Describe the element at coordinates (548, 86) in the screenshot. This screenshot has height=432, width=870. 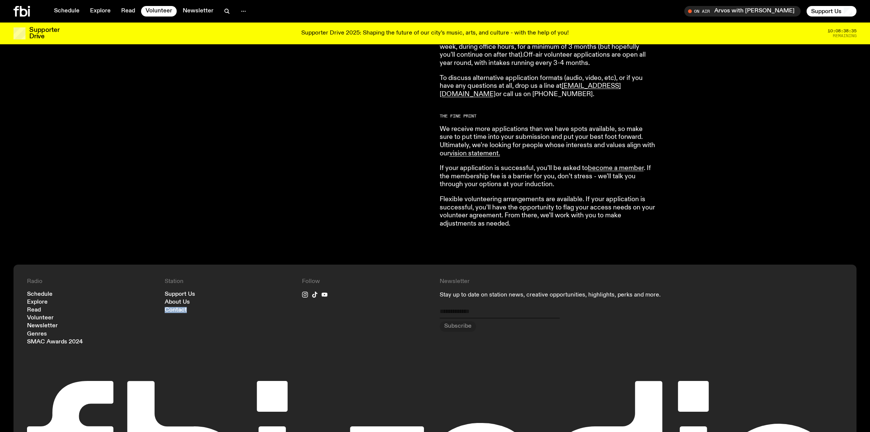
I see `p: To discuss alternative application formats (audio, video, etc), or if you have any questions at a...` at that location.